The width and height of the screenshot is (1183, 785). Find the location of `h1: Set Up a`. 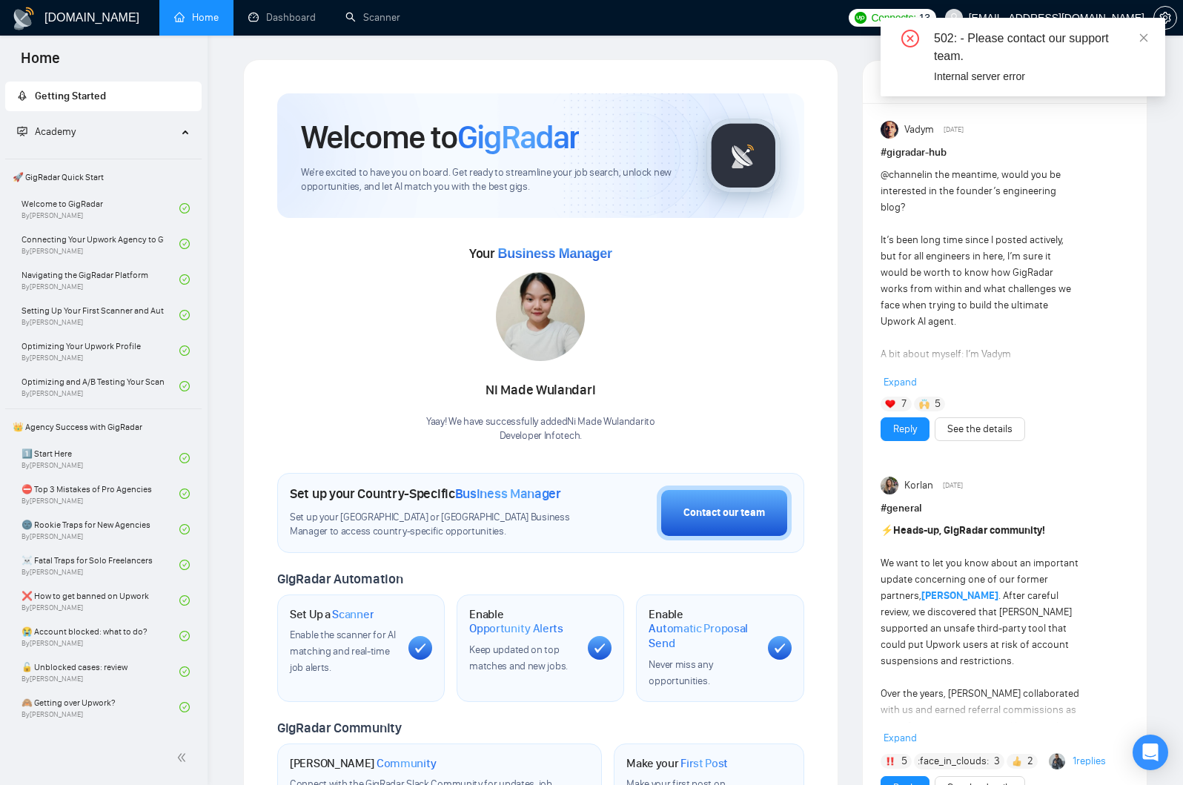

h1: Set Up a is located at coordinates (331, 614).